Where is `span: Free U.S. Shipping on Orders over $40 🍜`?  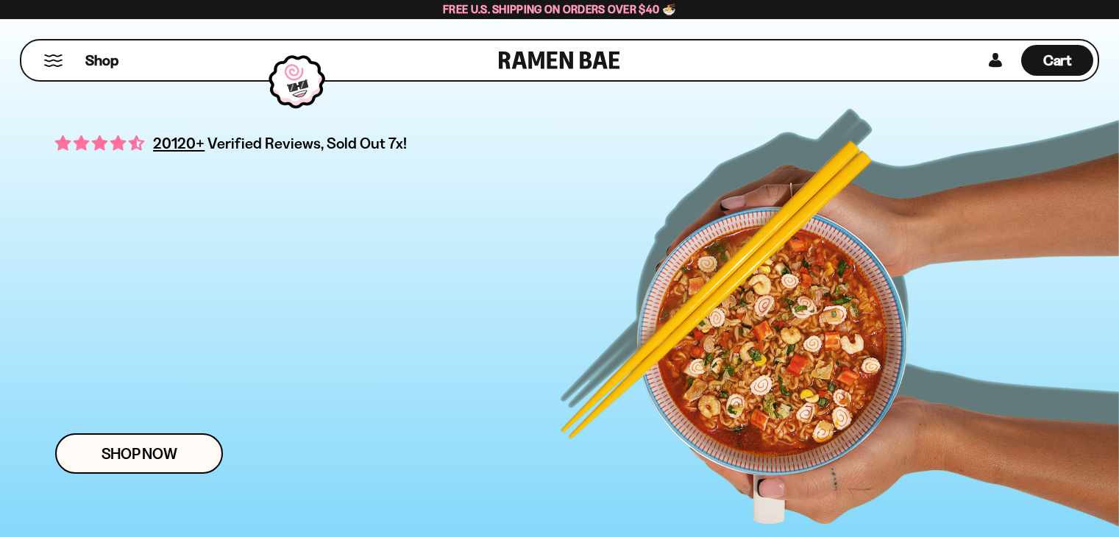 span: Free U.S. Shipping on Orders over $40 🍜 is located at coordinates (559, 9).